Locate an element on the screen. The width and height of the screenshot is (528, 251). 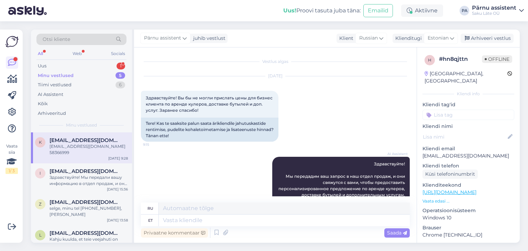
div: Minu vestlused is located at coordinates (56, 76).